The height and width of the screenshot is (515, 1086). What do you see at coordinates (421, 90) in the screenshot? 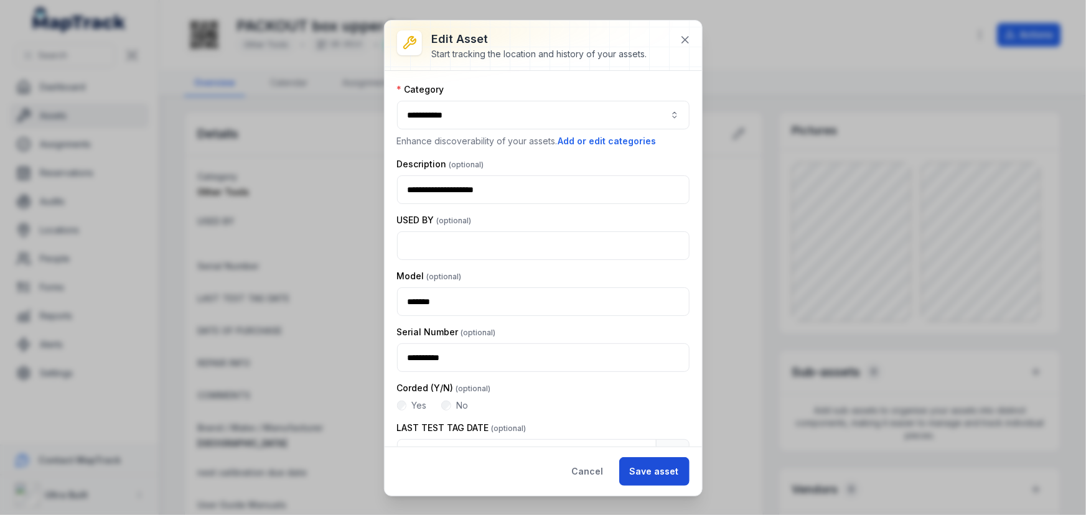
I see `label: Category` at bounding box center [421, 90].